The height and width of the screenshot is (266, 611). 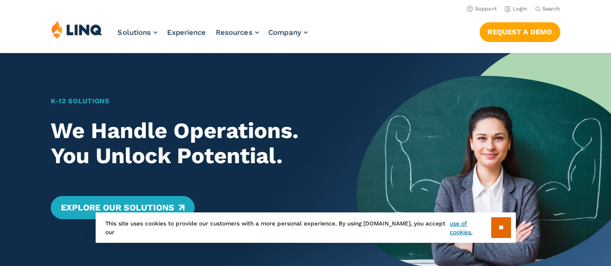 I want to click on a: Resources, so click(x=237, y=32).